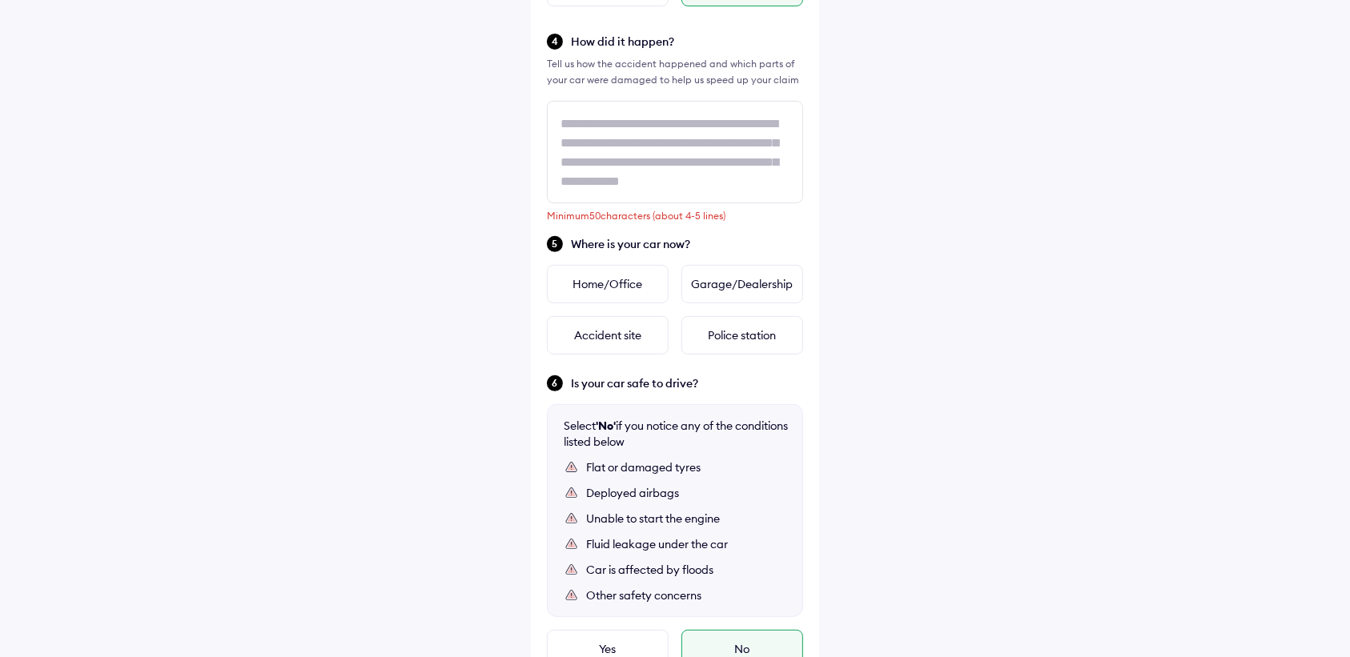 The width and height of the screenshot is (1350, 657). Describe the element at coordinates (687, 244) in the screenshot. I see `span: Where is your car now?` at that location.